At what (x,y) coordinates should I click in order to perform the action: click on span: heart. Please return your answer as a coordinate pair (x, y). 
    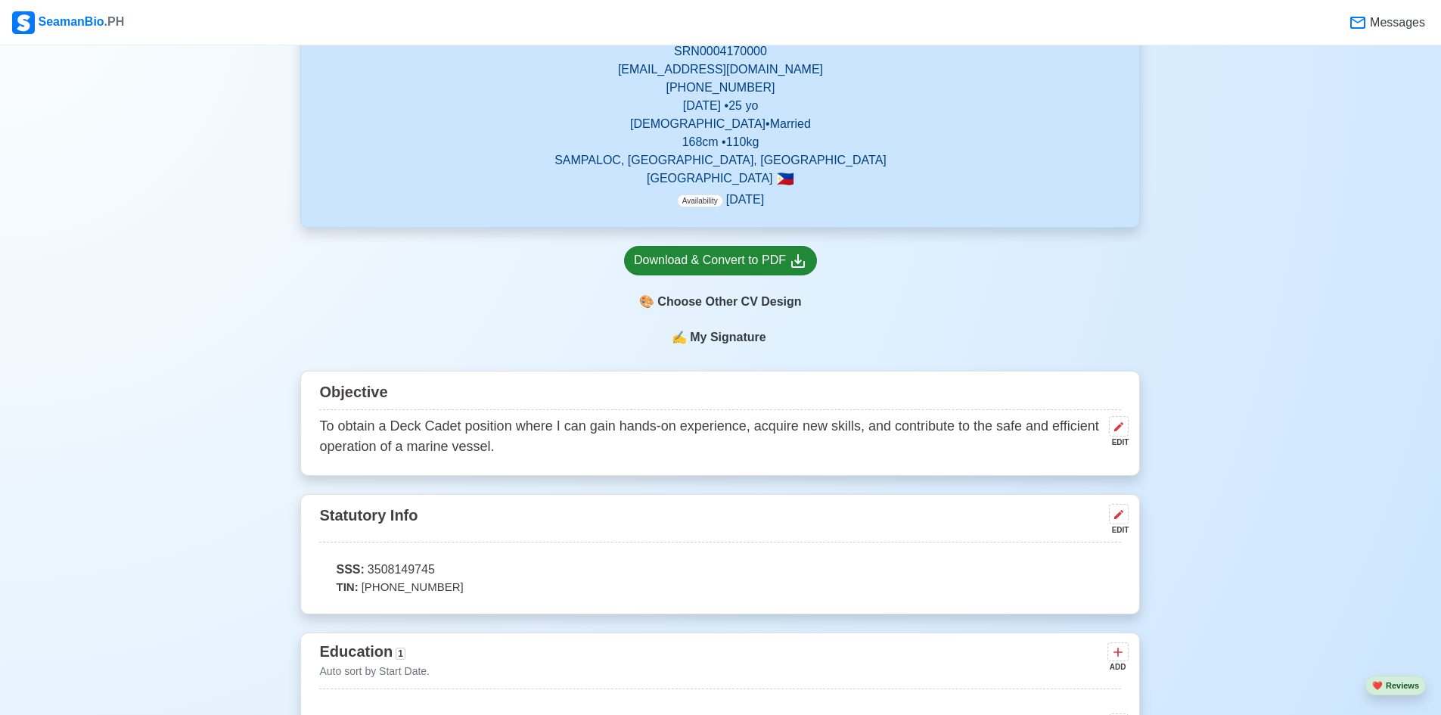
    Looking at the image, I should click on (1378, 686).